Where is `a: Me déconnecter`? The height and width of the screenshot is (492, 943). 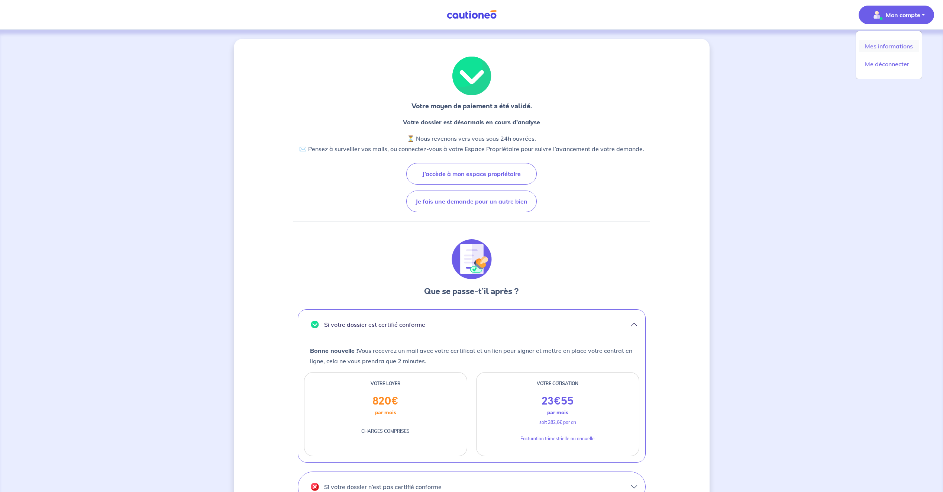 a: Me déconnecter is located at coordinates (889, 64).